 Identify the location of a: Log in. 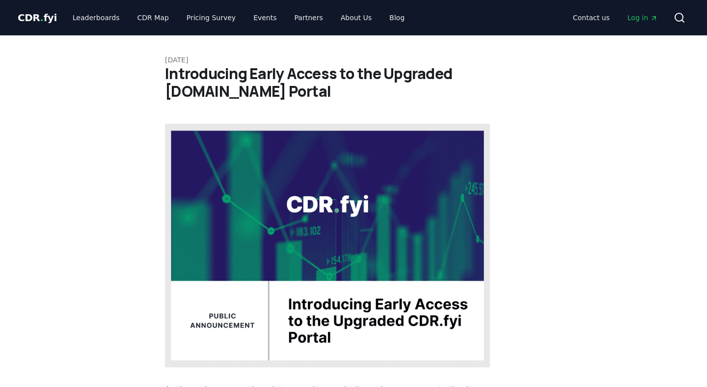
(642, 18).